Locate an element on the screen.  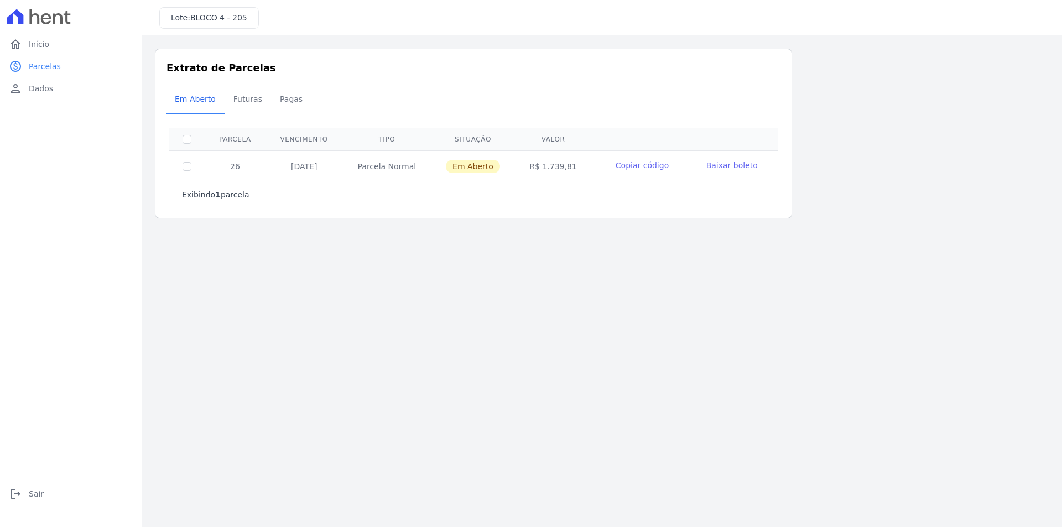
a: Em Aberto is located at coordinates (195, 100).